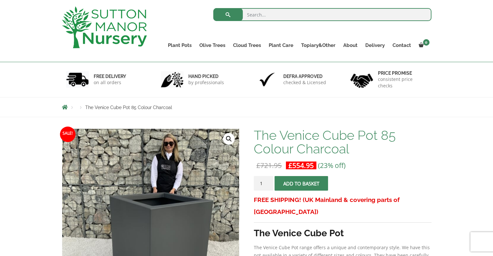  I want to click on img: 2.jpg, so click(172, 79).